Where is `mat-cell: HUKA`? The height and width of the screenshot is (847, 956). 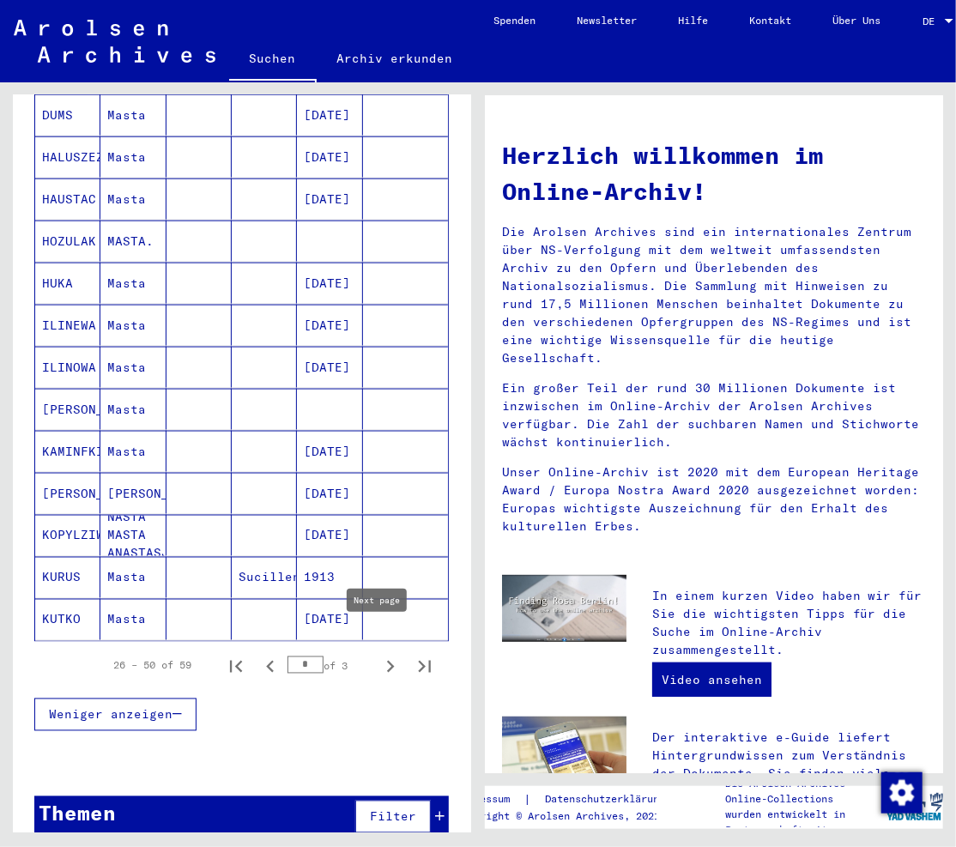
mat-cell: HUKA is located at coordinates (68, 283).